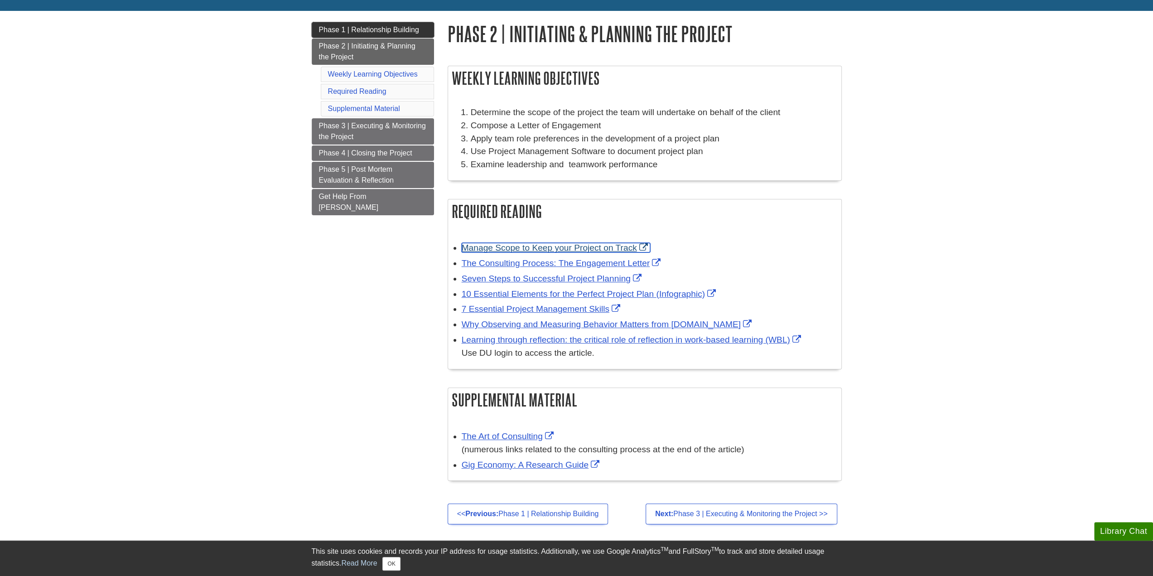  Describe the element at coordinates (664, 513) in the screenshot. I see `strong: Next:` at that location.